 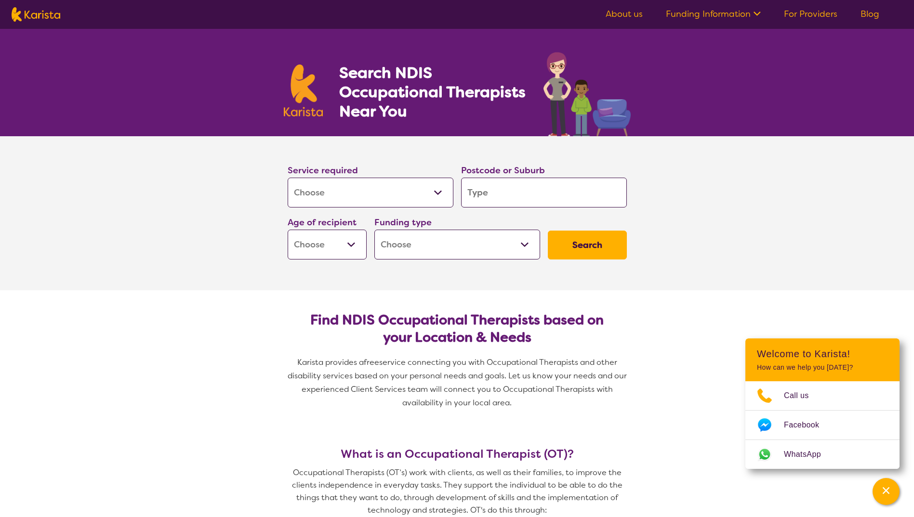 I want to click on label: Funding type, so click(x=403, y=223).